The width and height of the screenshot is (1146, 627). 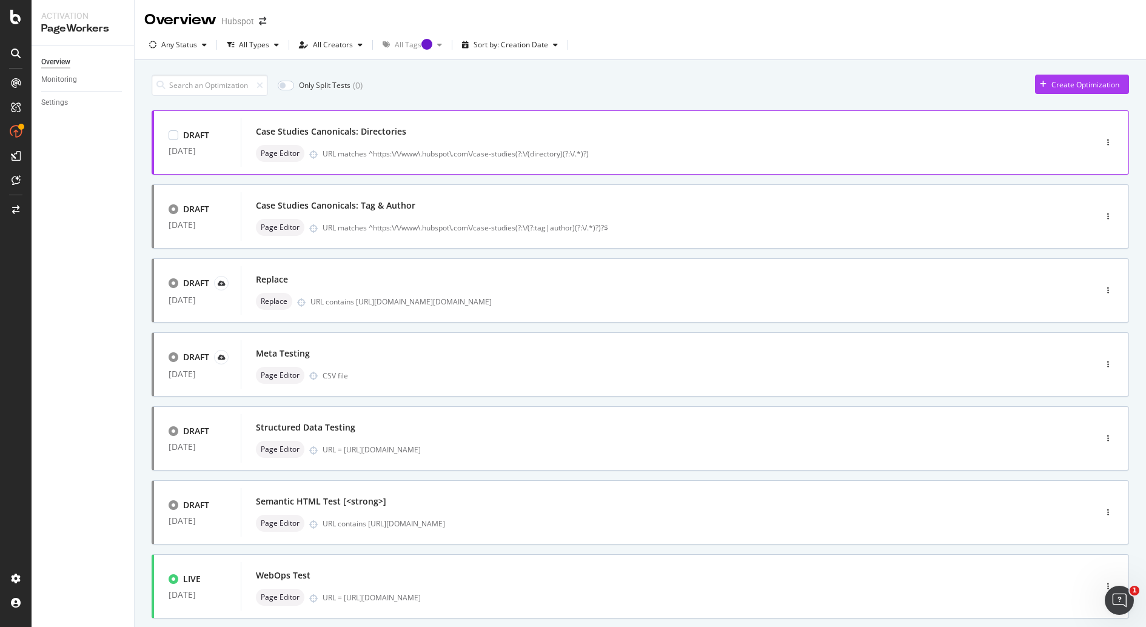 I want to click on a: Overview, so click(x=83, y=62).